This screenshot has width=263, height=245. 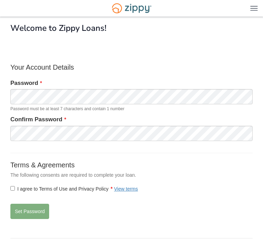 What do you see at coordinates (132, 175) in the screenshot?
I see `p: The following consents are required to complete your loan.` at bounding box center [132, 175].